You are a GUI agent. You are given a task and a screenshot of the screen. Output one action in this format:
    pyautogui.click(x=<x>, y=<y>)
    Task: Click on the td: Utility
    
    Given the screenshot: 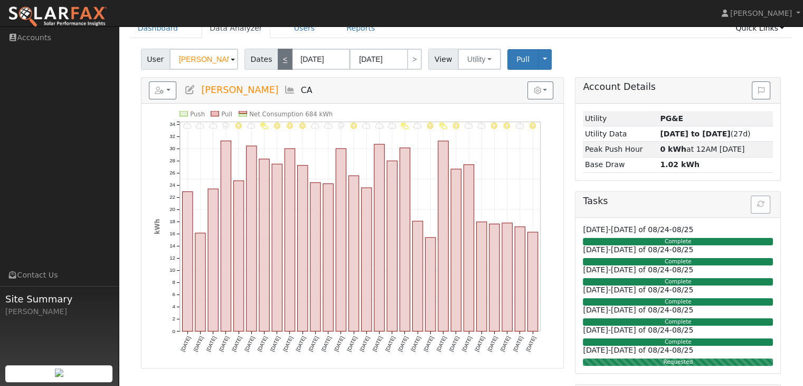 What is the action you would take?
    pyautogui.click(x=621, y=118)
    